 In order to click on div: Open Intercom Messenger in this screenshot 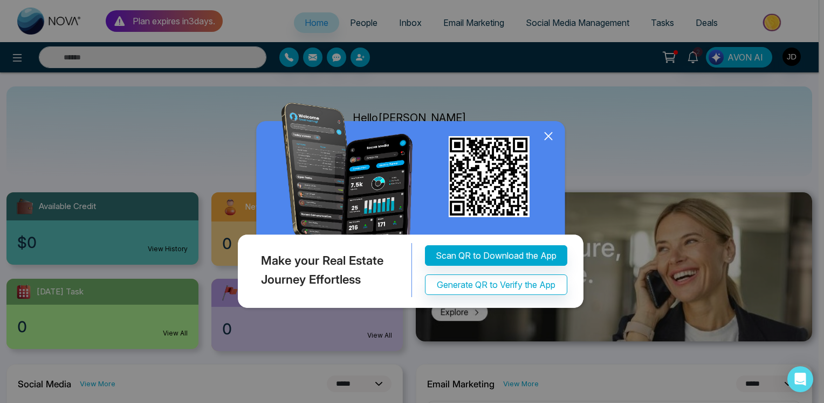, I will do `click(801, 379)`.